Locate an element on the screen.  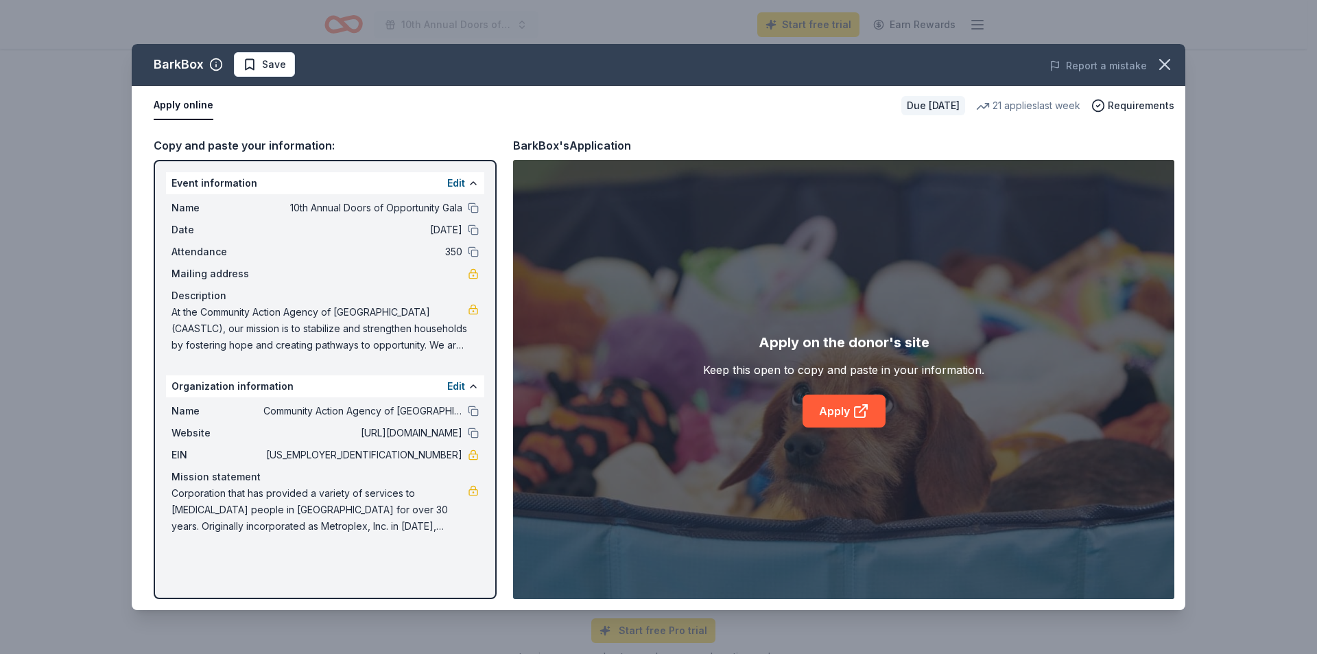
div: Description is located at coordinates (325, 296).